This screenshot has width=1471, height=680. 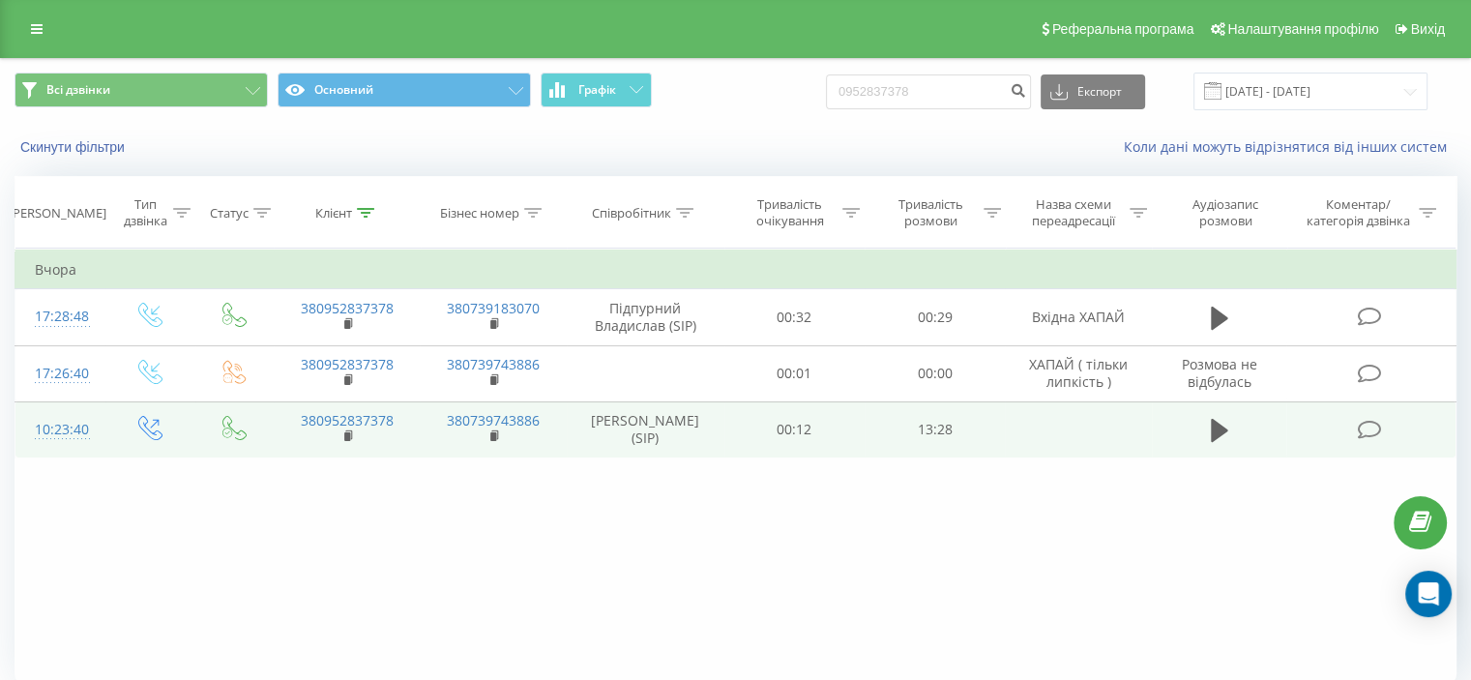 What do you see at coordinates (934, 429) in the screenshot?
I see `td: 13:28` at bounding box center [934, 429].